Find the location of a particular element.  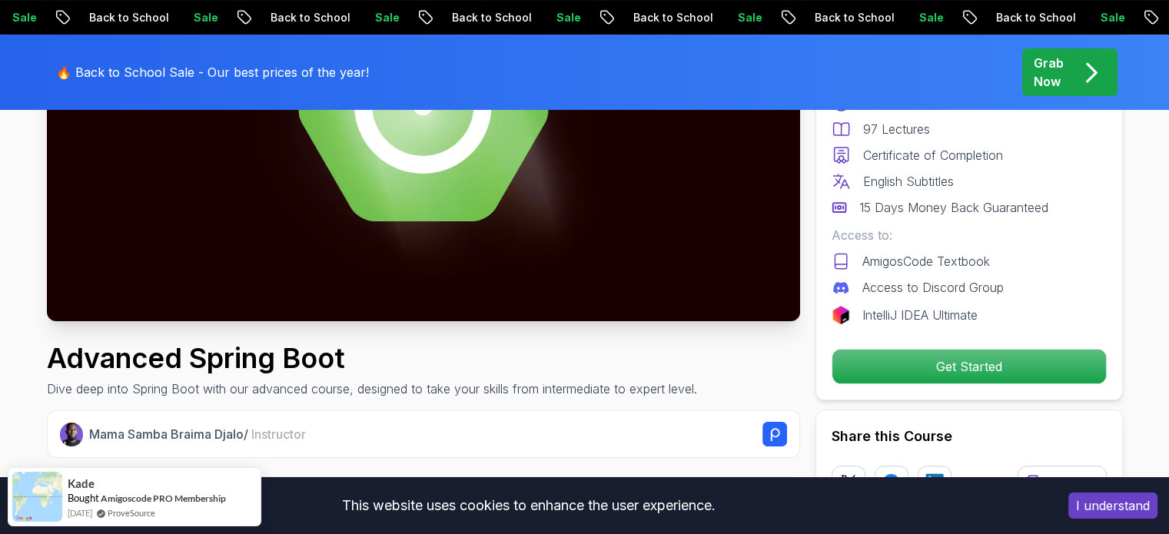

p: Dive deep into Spring Boot with our advanced course, designed to take your skills from intermedia... is located at coordinates (372, 389).